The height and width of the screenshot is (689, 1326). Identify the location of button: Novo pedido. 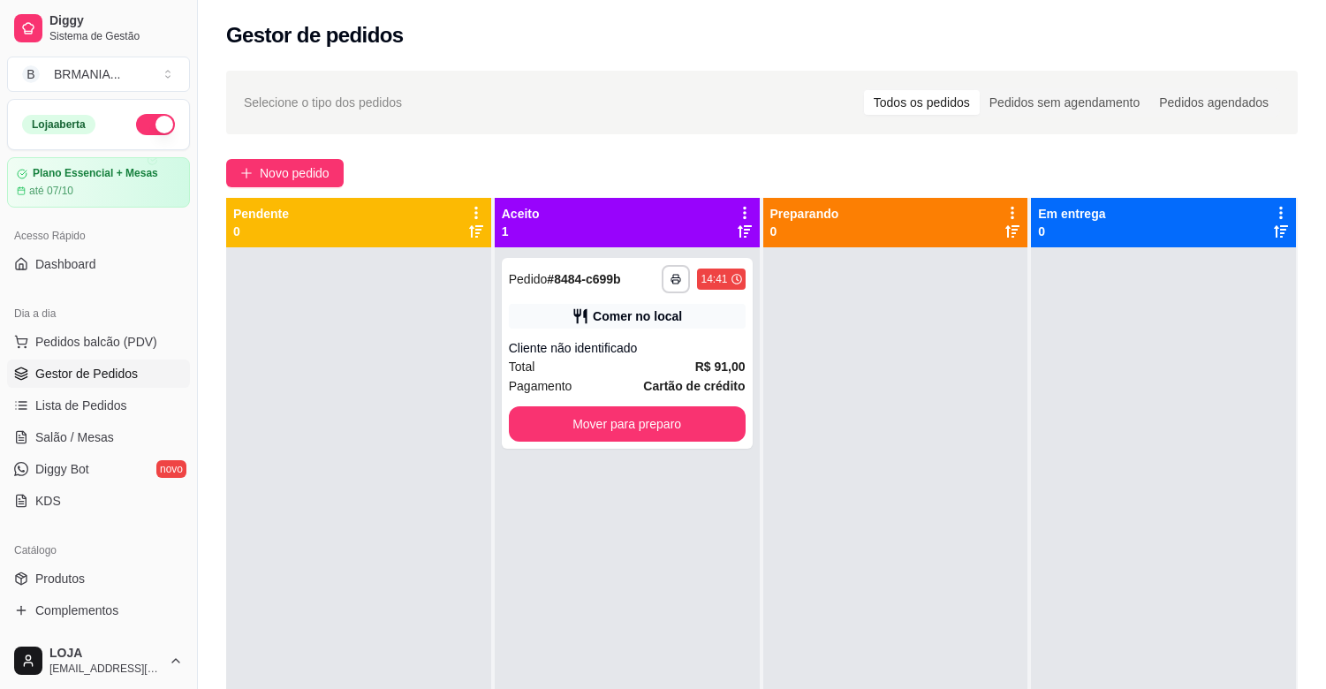
(284, 173).